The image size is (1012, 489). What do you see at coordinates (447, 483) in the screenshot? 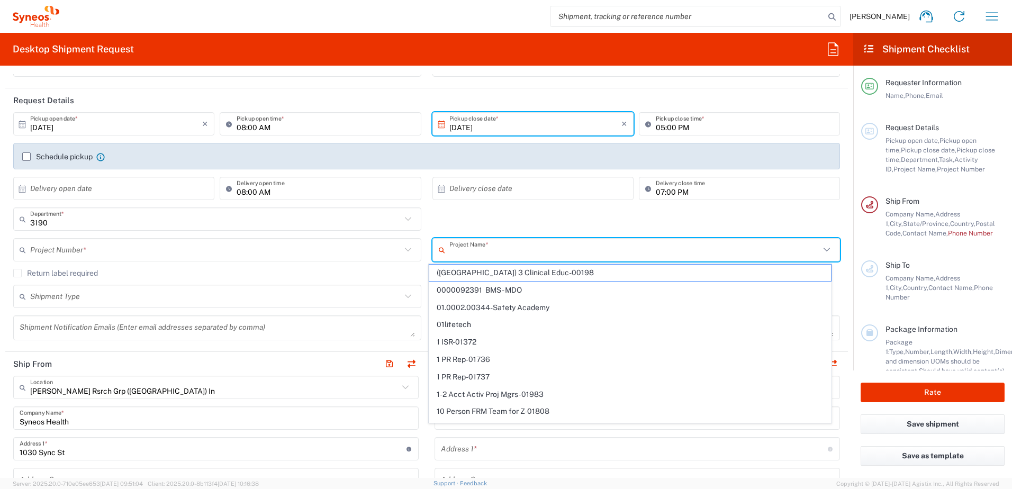
I see `a: Support` at bounding box center [447, 483].